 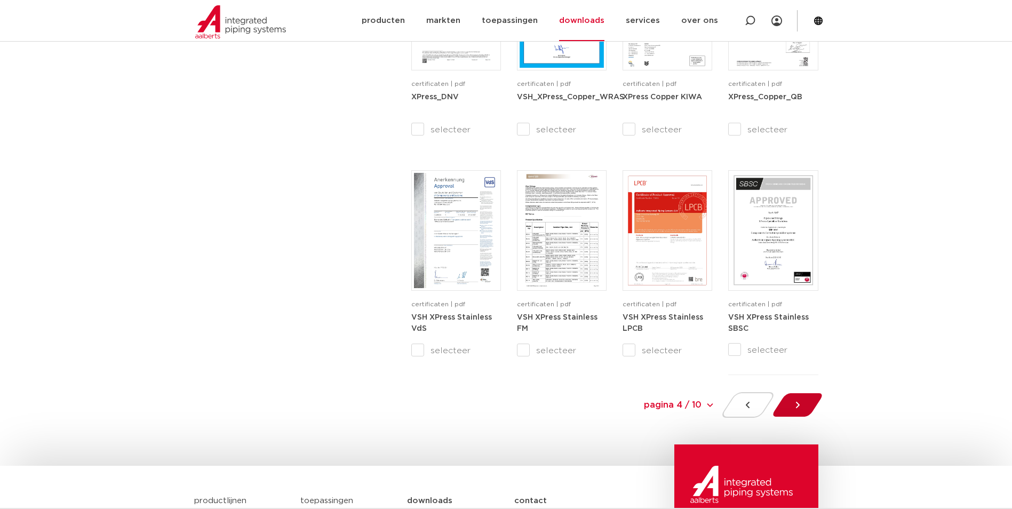 What do you see at coordinates (562, 230) in the screenshot?
I see `img: VSH_XPress_Stainless_FM-1-pdf.jpg` at bounding box center [562, 230].